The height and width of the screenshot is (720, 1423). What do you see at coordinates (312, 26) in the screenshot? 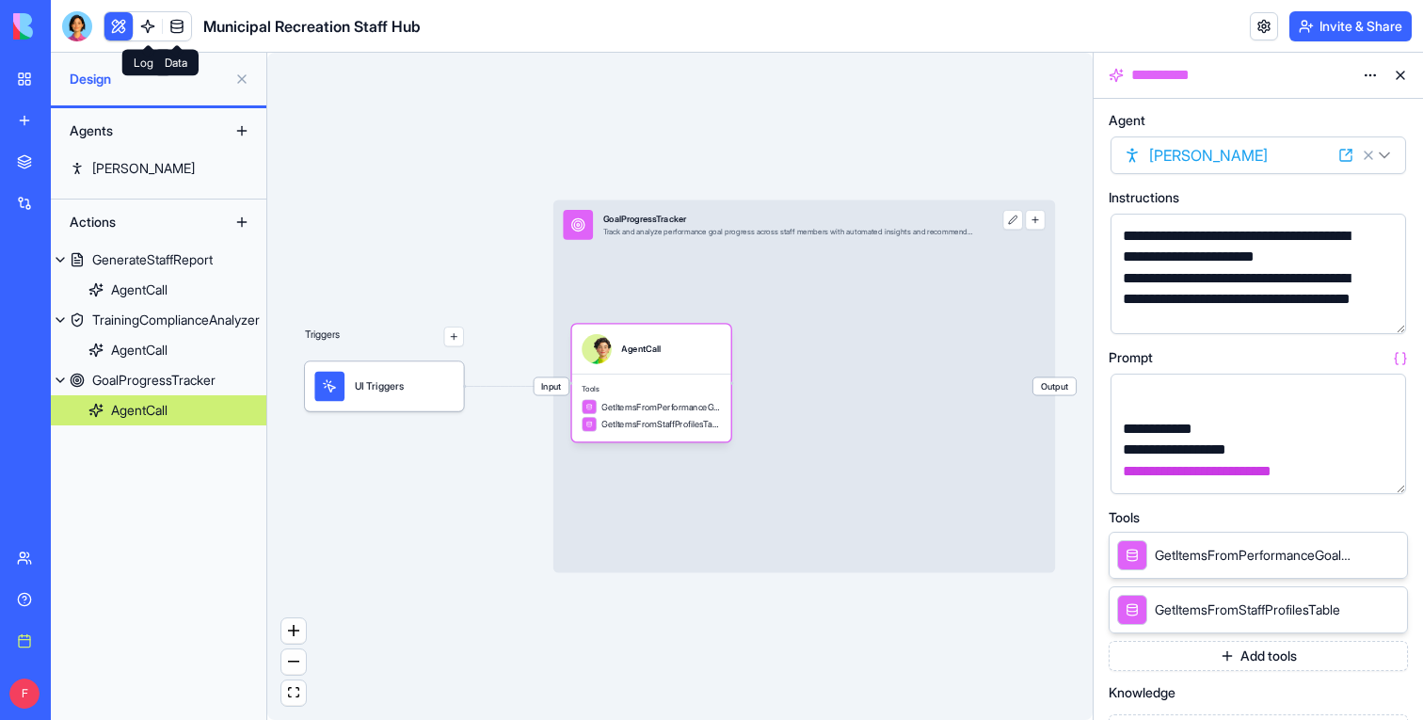
I see `h1: Municipal Recreation Staff Hub` at bounding box center [312, 26].